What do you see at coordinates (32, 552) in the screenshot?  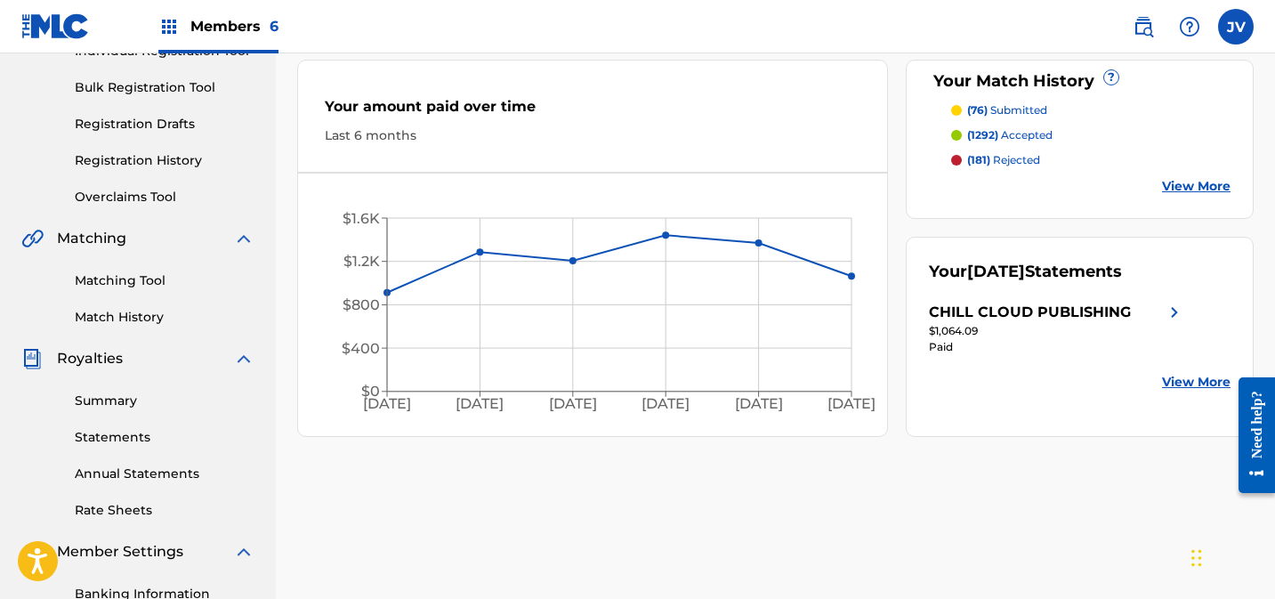 I see `img: Member Settings` at bounding box center [32, 552].